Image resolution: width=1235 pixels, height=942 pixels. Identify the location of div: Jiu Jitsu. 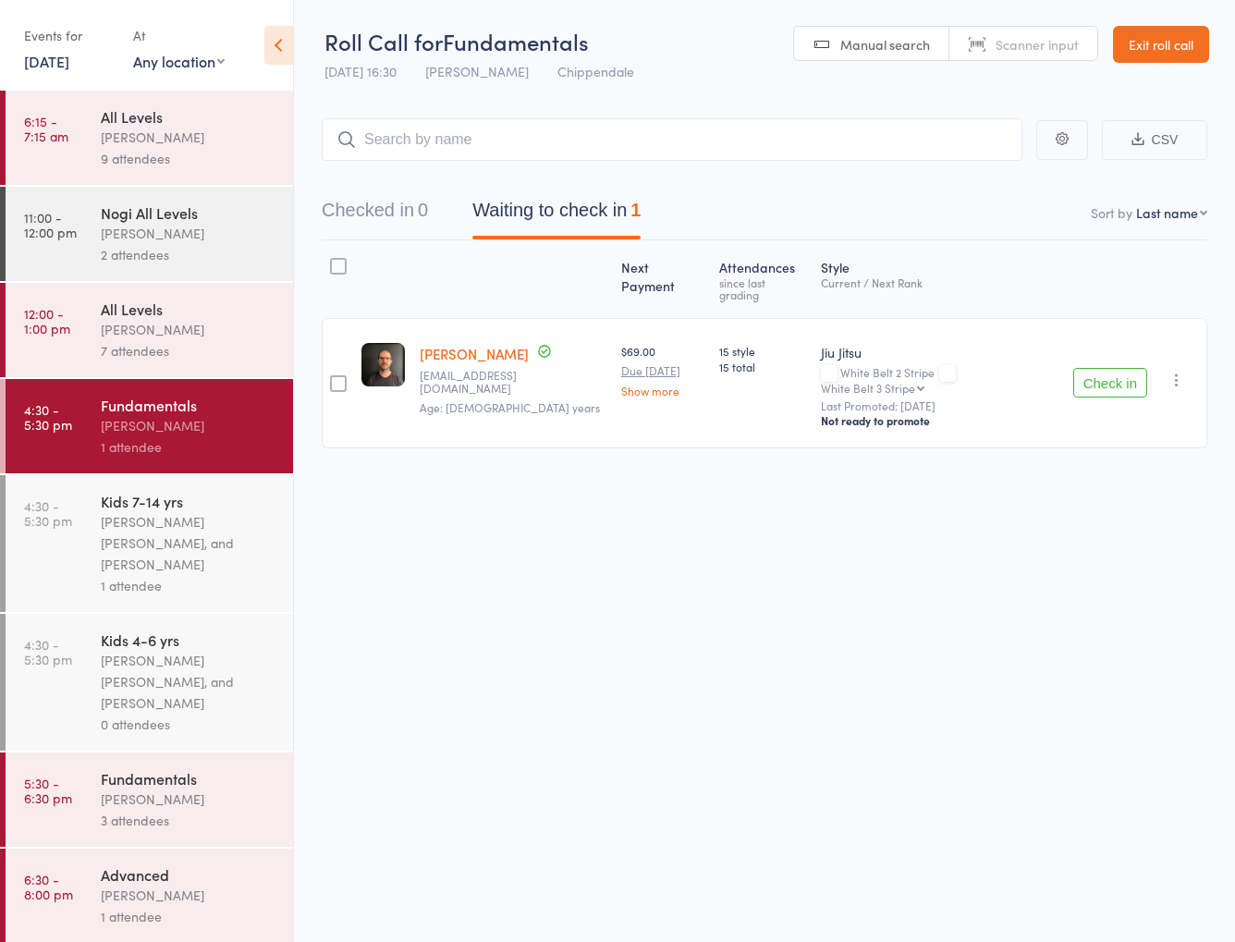
(939, 352).